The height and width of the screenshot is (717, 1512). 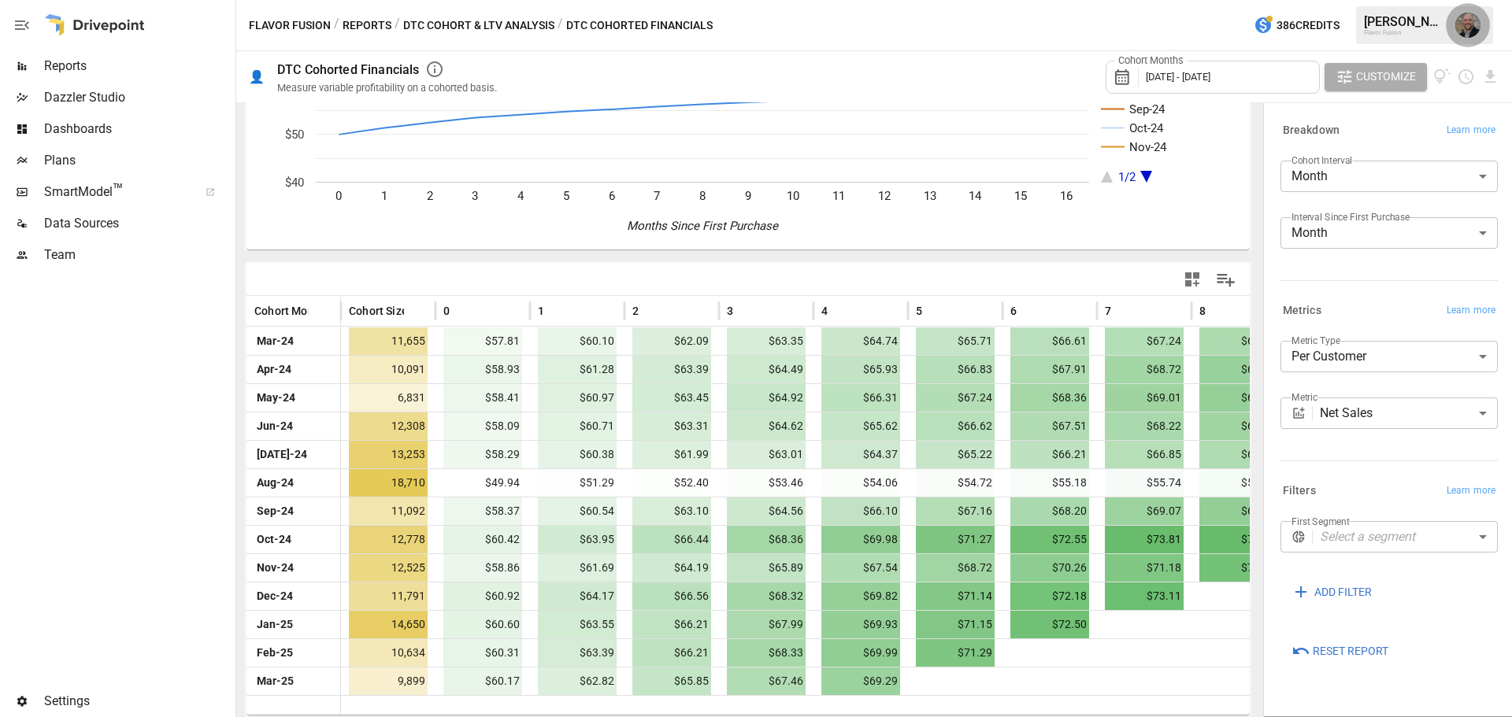 I want to click on span: $68.22, so click(x=1144, y=426).